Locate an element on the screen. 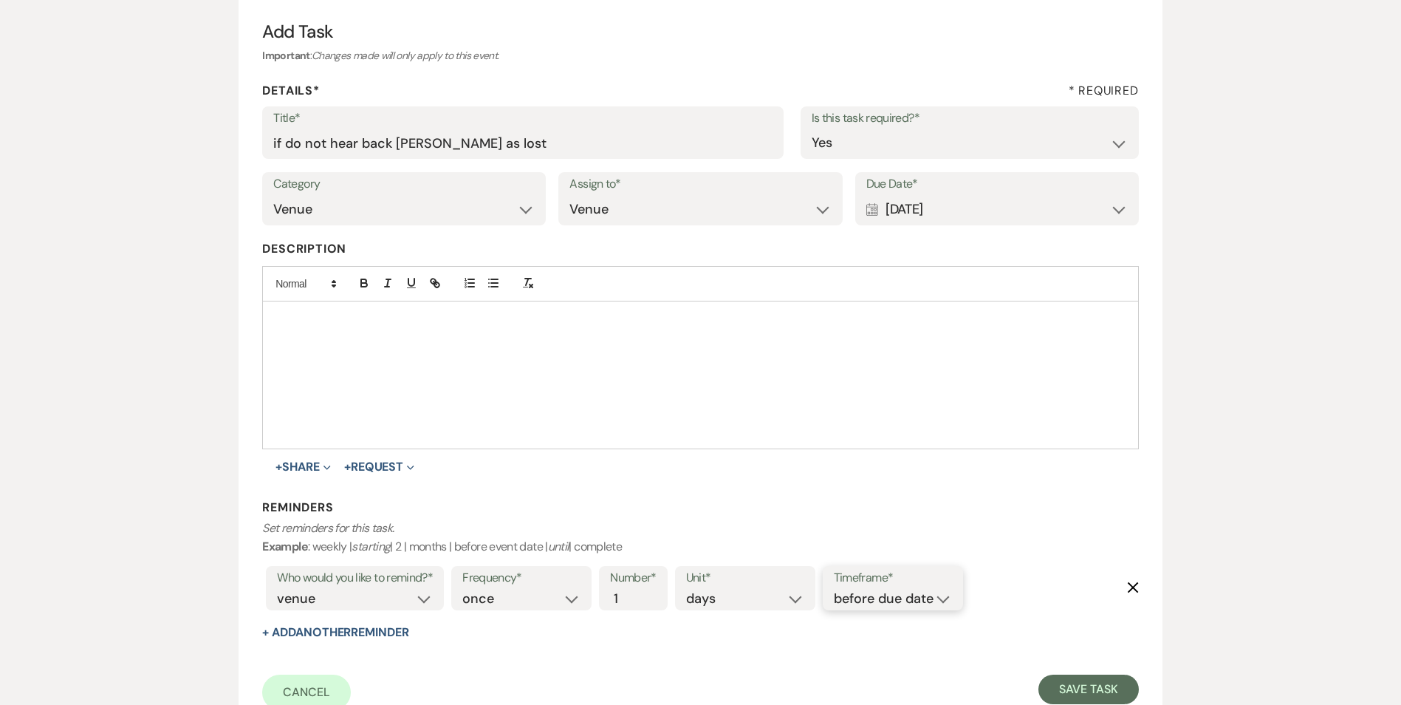 Image resolution: width=1401 pixels, height=705 pixels. p: : weekly | | 2 | months | before event date | | complete is located at coordinates (700, 537).